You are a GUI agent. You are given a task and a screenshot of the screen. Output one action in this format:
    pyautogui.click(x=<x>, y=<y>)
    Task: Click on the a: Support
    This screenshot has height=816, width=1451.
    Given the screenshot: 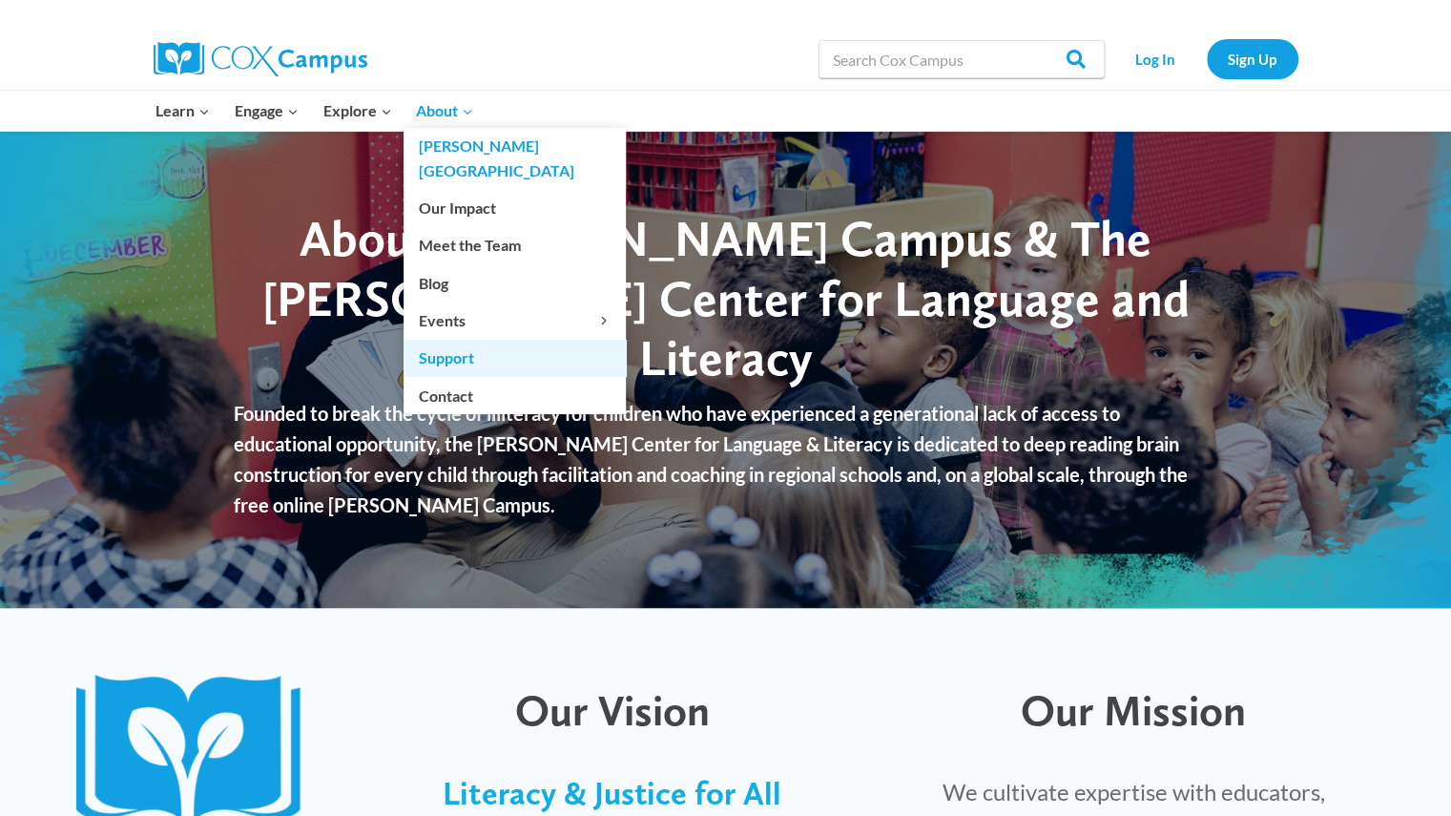 What is the action you would take?
    pyautogui.click(x=514, y=358)
    